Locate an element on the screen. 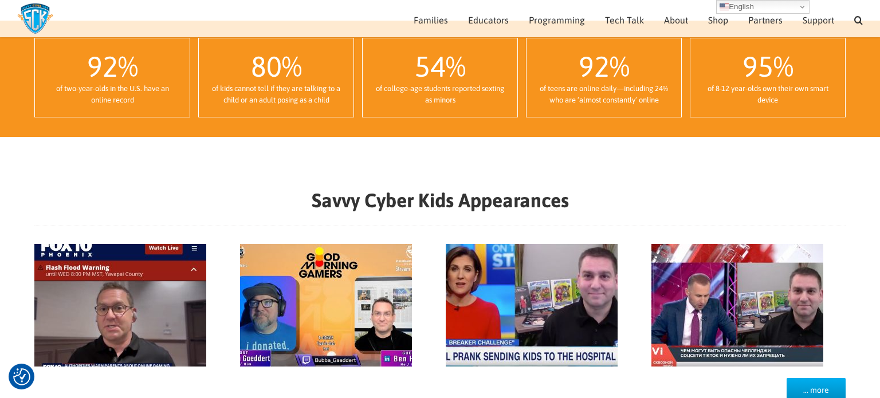 This screenshot has height=398, width=880. span: Programming is located at coordinates (557, 20).